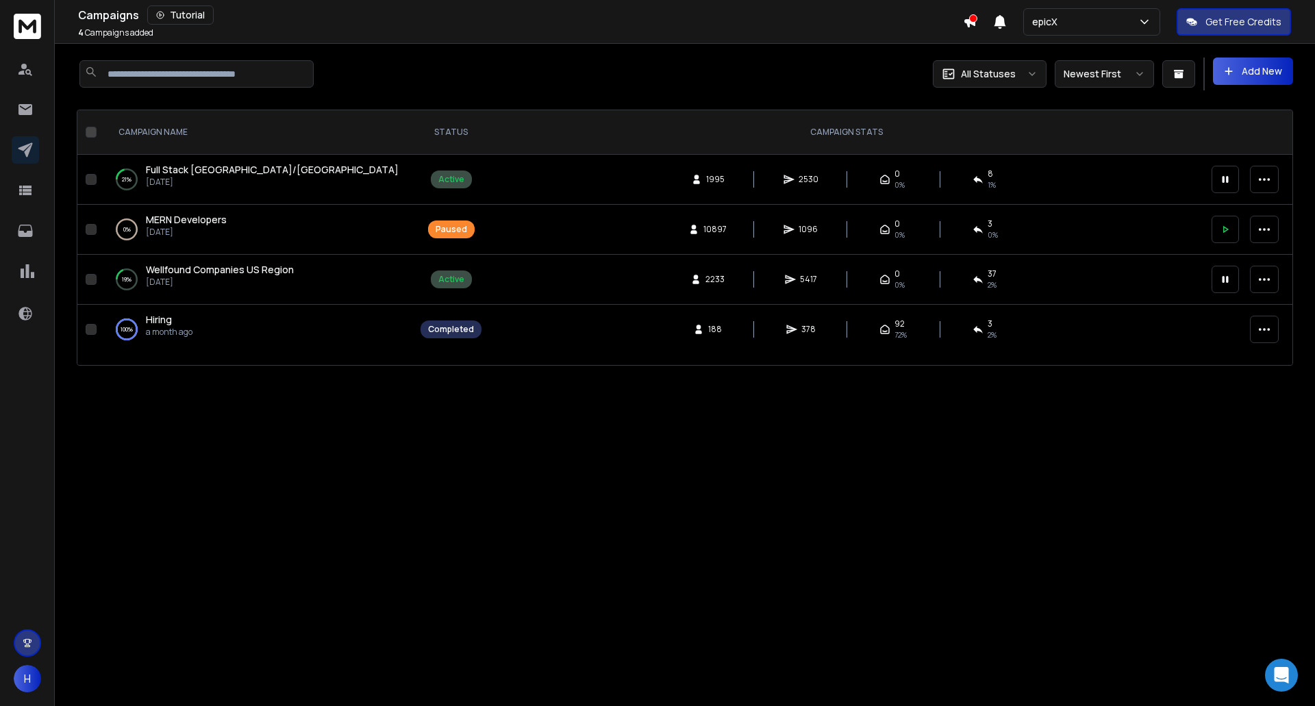 This screenshot has height=706, width=1315. Describe the element at coordinates (847, 132) in the screenshot. I see `th: CAMPAIGN STATS` at that location.